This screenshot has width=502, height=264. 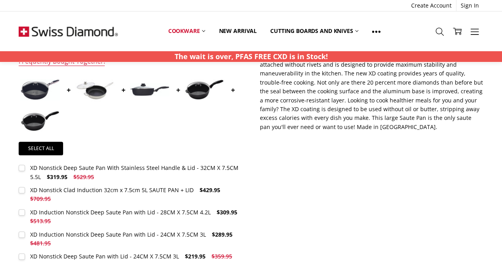 What do you see at coordinates (187, 31) in the screenshot?
I see `a: Cookware` at bounding box center [187, 31].